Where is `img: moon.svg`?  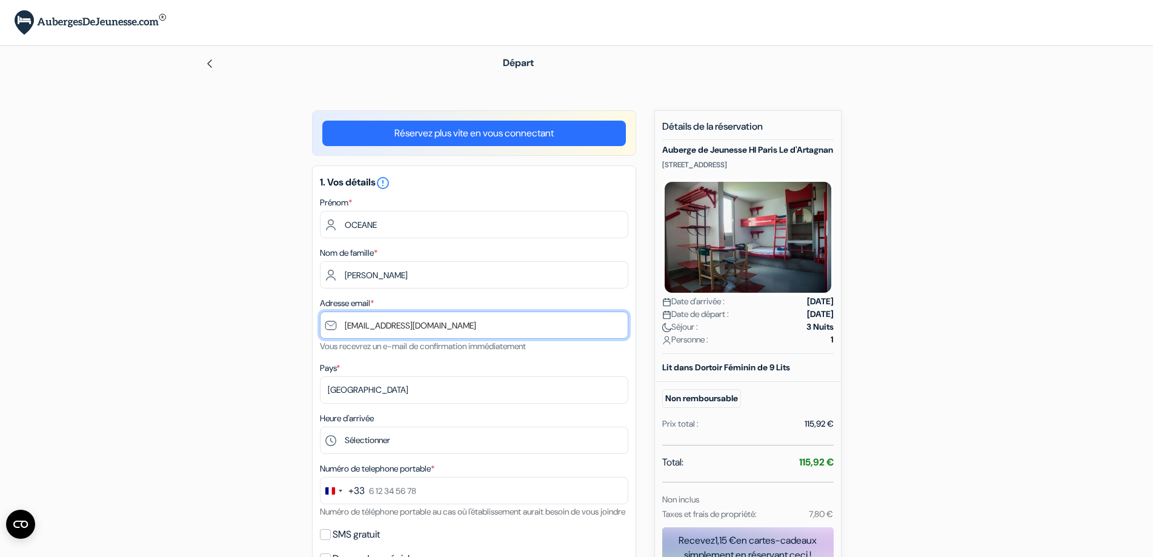 img: moon.svg is located at coordinates (666, 327).